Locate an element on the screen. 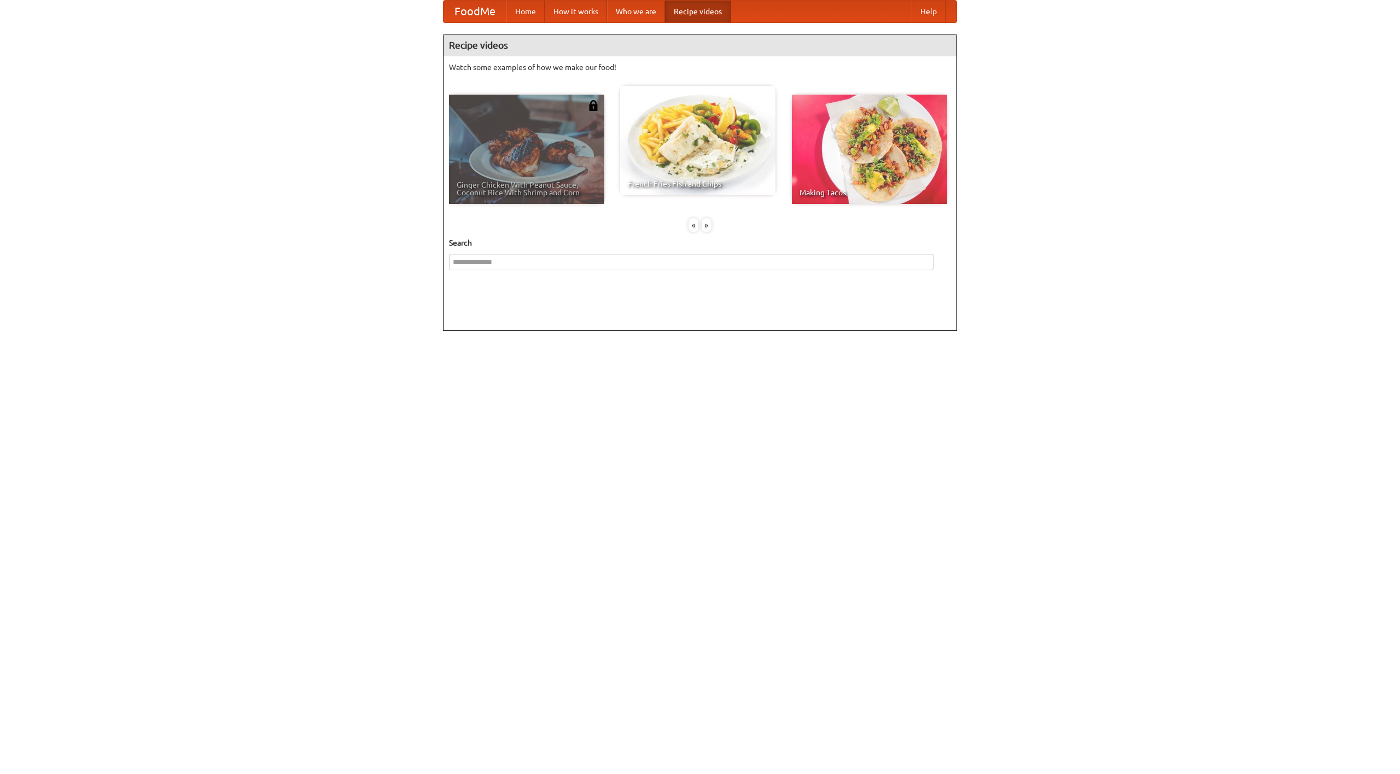  a: Making Tacos is located at coordinates (869, 149).